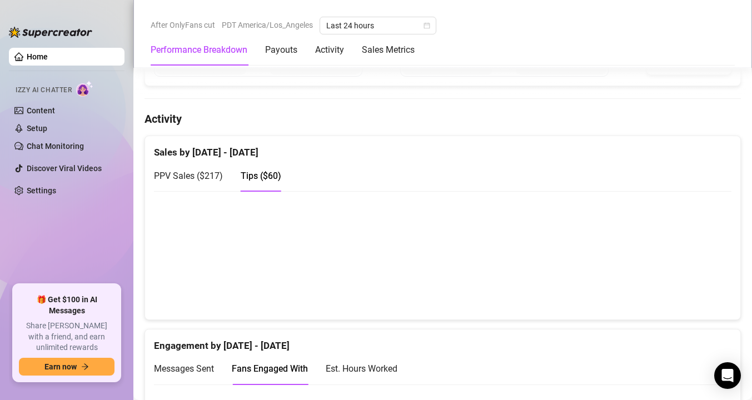 This screenshot has height=400, width=752. What do you see at coordinates (184, 369) in the screenshot?
I see `span: Messages Sent` at bounding box center [184, 369].